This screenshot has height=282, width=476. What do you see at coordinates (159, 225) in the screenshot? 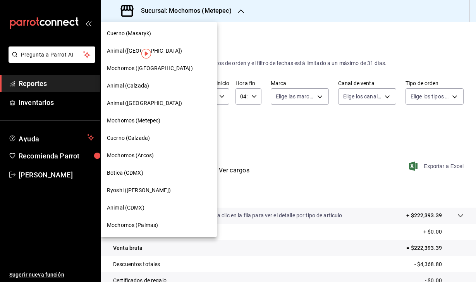
I see `div: Mochomos (Palmas)` at bounding box center [159, 225].